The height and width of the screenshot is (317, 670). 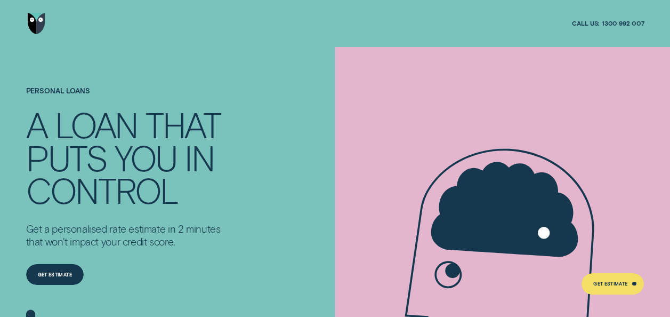 What do you see at coordinates (128, 98) in the screenshot?
I see `h1: Personal Loans` at bounding box center [128, 98].